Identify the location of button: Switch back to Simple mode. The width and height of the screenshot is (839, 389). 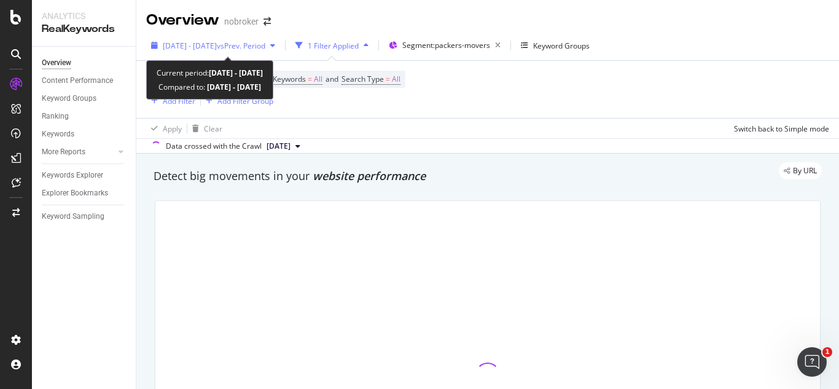
(779, 128).